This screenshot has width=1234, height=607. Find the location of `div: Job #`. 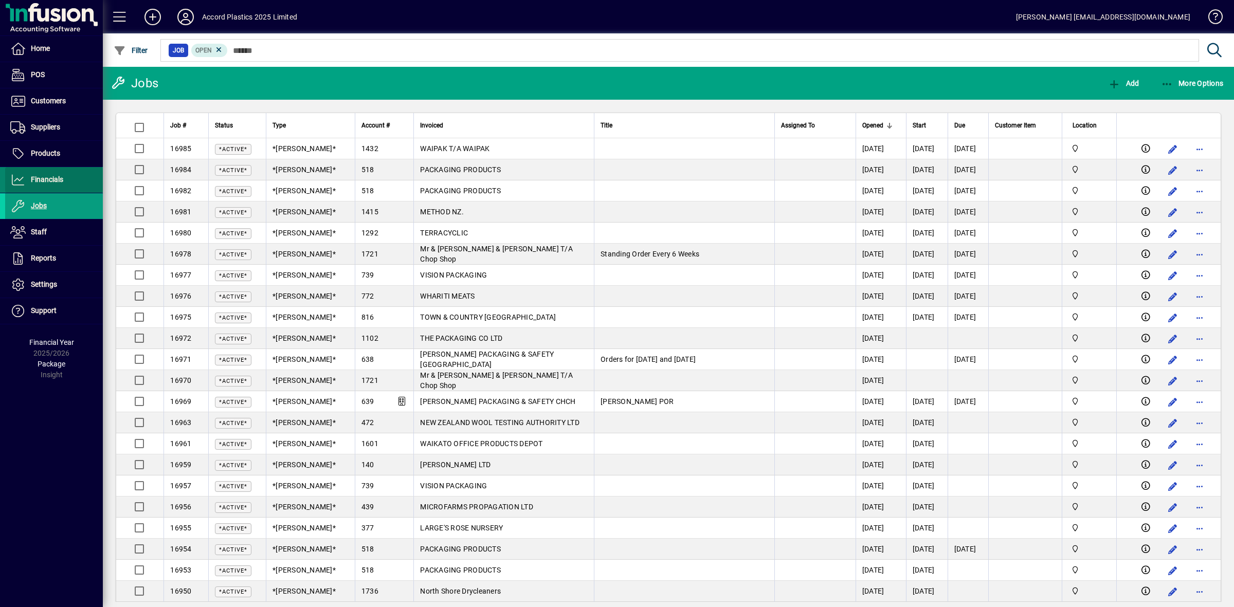

div: Job # is located at coordinates (186, 125).